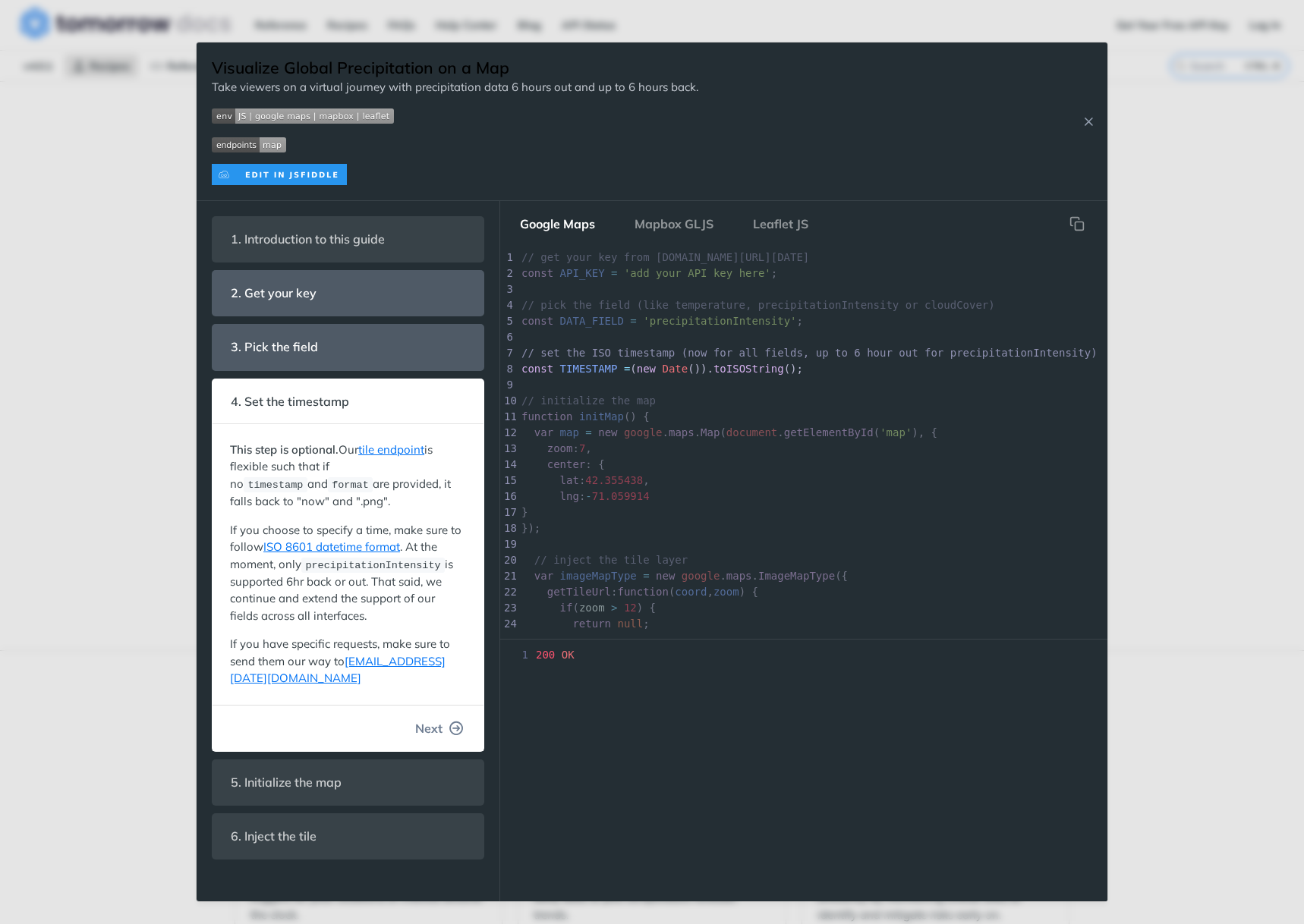 This screenshot has height=924, width=1304. Describe the element at coordinates (332, 546) in the screenshot. I see `a: ISO 8601 datetime format` at that location.